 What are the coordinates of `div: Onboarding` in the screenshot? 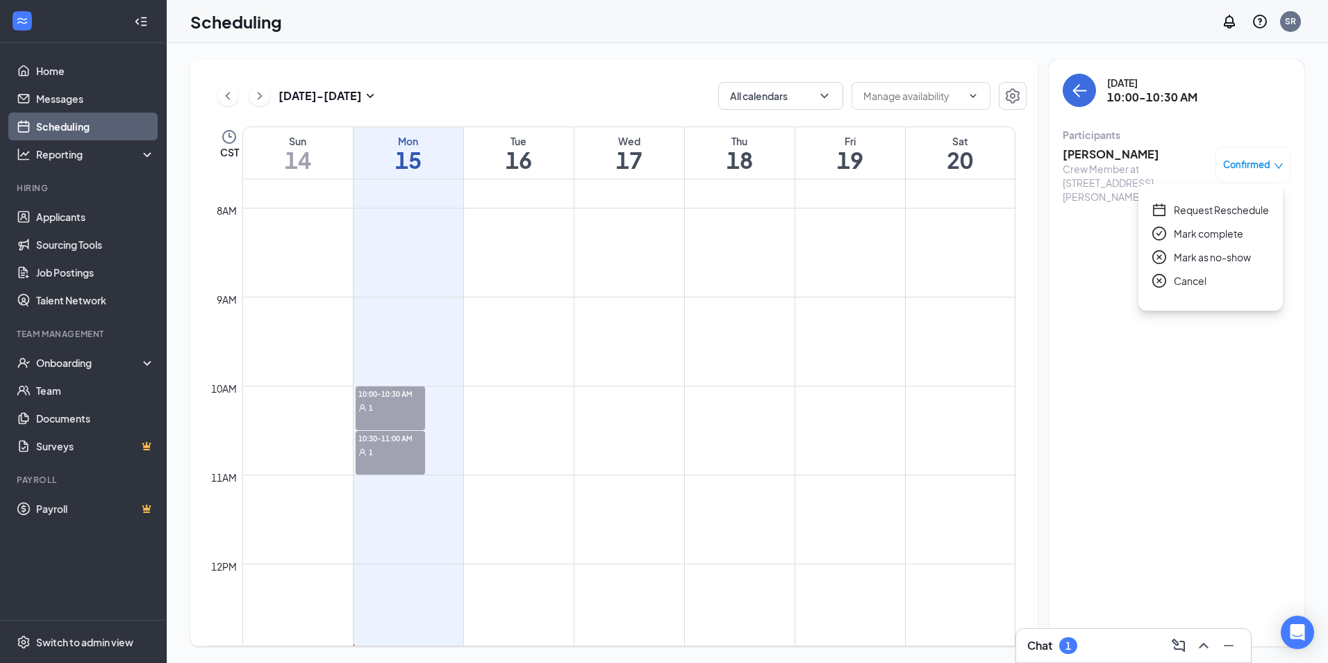 It's located at (90, 363).